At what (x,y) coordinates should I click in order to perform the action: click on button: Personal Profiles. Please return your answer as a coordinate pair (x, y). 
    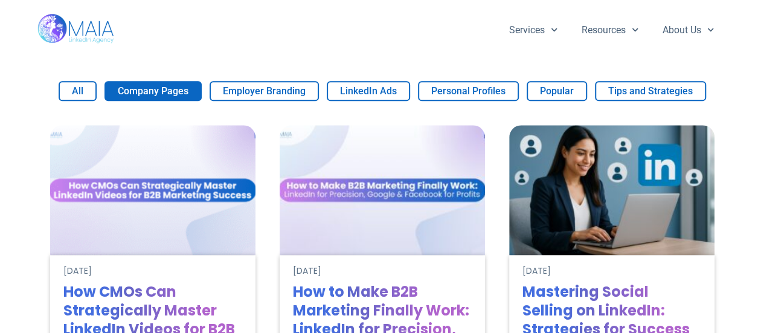
    Looking at the image, I should click on (468, 91).